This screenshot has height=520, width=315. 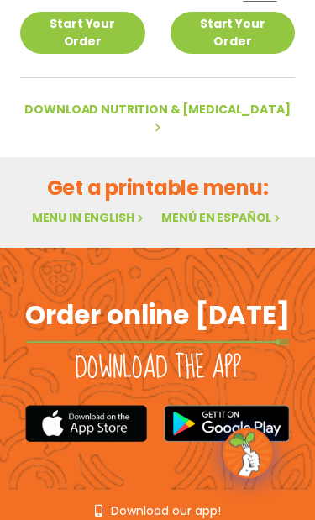 I want to click on img: fork, so click(x=157, y=342).